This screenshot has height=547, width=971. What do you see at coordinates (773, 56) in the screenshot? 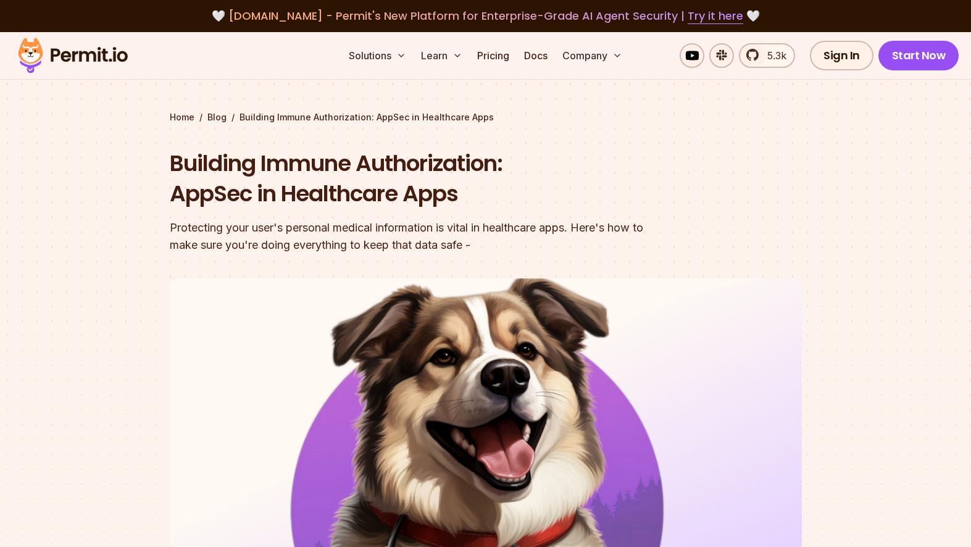
I see `span: 5.3k` at bounding box center [773, 56].